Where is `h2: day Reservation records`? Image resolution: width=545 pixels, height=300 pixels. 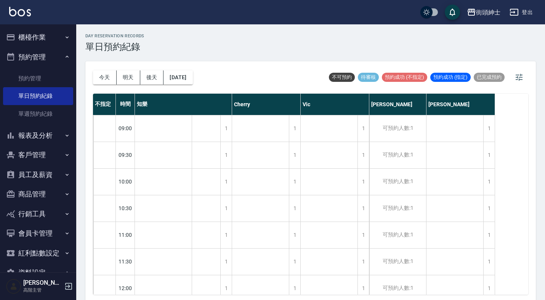 h2: day Reservation records is located at coordinates (115, 36).